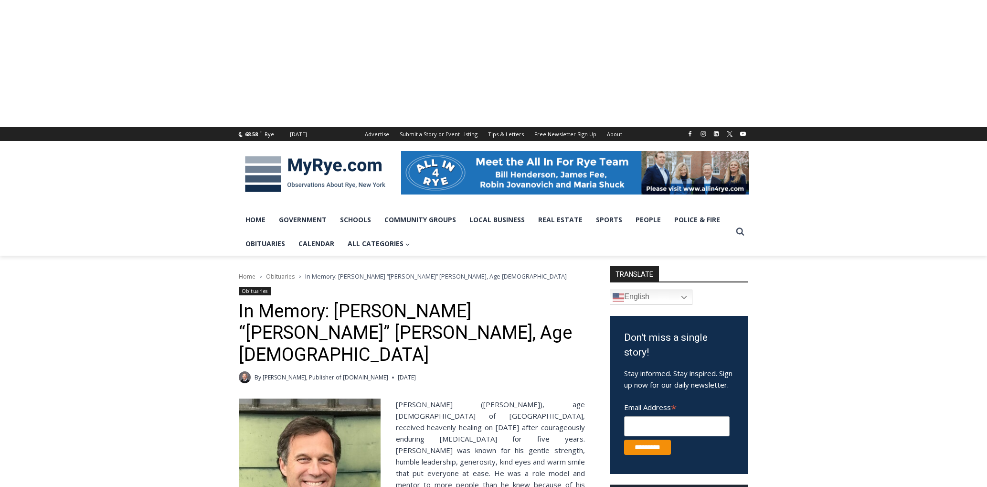  Describe the element at coordinates (575, 172) in the screenshot. I see `img: All in for Rye` at that location.